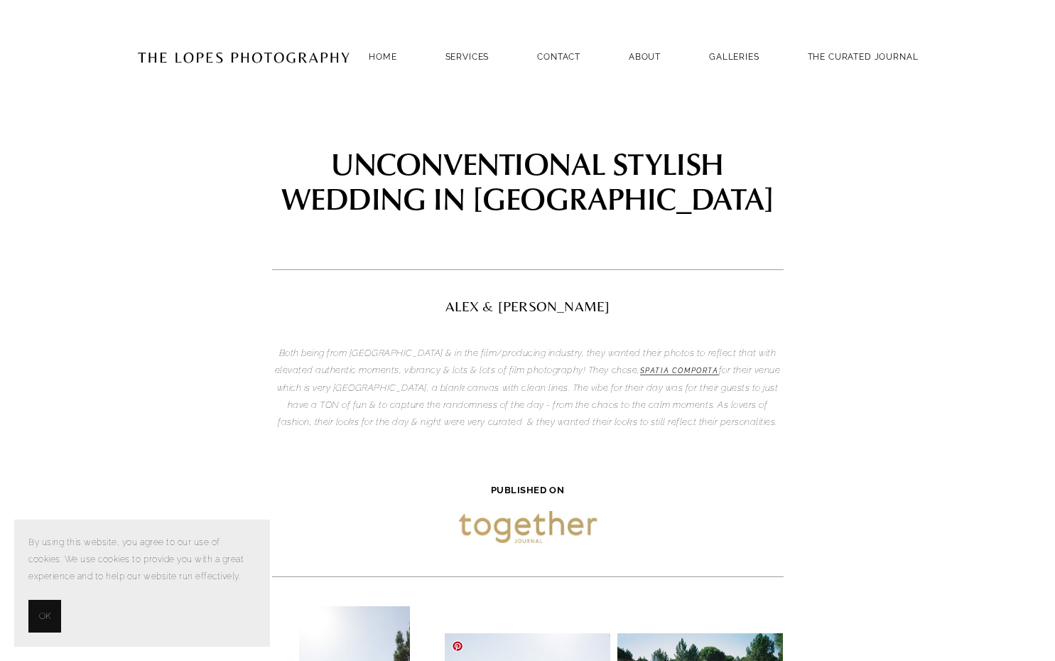 The height and width of the screenshot is (661, 1055). What do you see at coordinates (863, 56) in the screenshot?
I see `a: THE CURATED JOURNAL` at bounding box center [863, 56].